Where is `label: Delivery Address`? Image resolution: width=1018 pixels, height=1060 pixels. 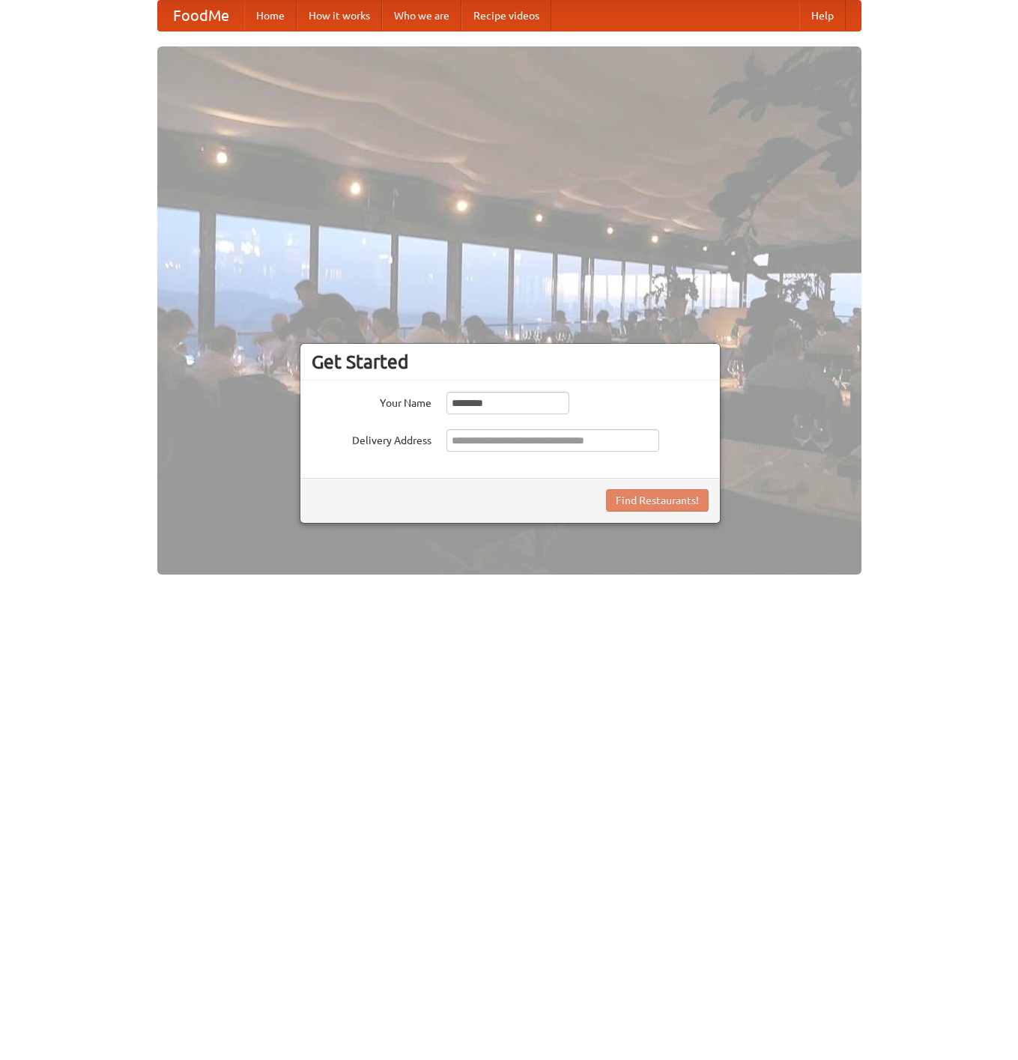 label: Delivery Address is located at coordinates (371, 438).